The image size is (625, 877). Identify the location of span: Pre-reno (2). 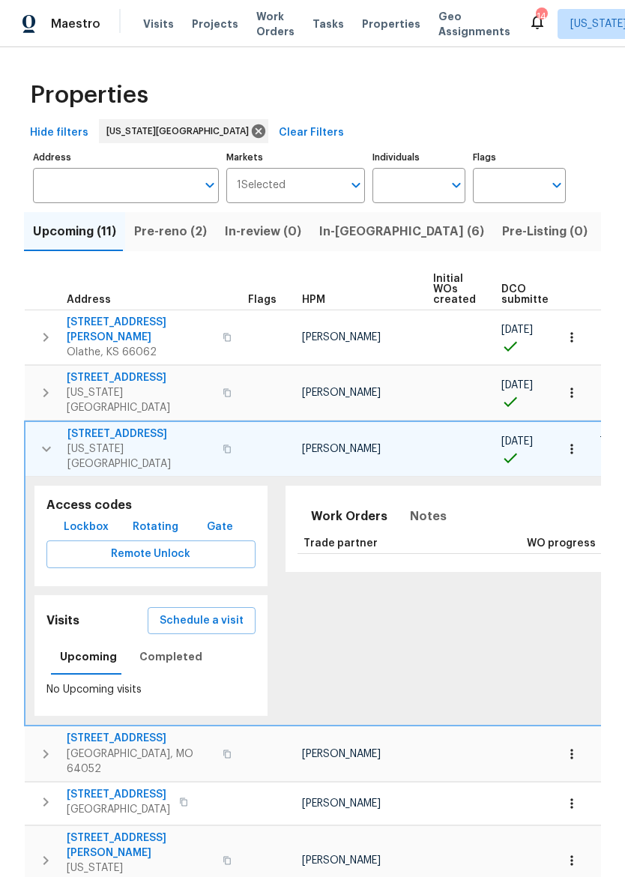
(170, 232).